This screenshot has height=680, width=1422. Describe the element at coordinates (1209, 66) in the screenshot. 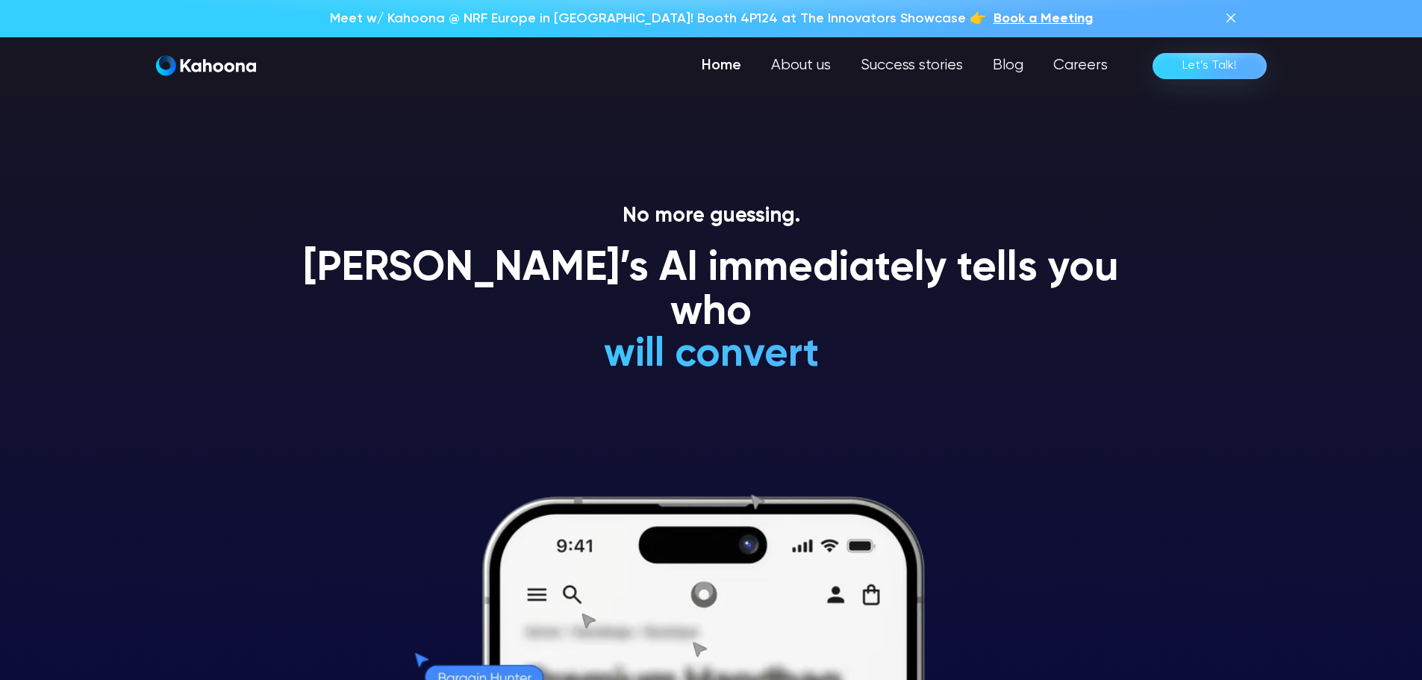

I see `a: Let’s Talk!` at that location.